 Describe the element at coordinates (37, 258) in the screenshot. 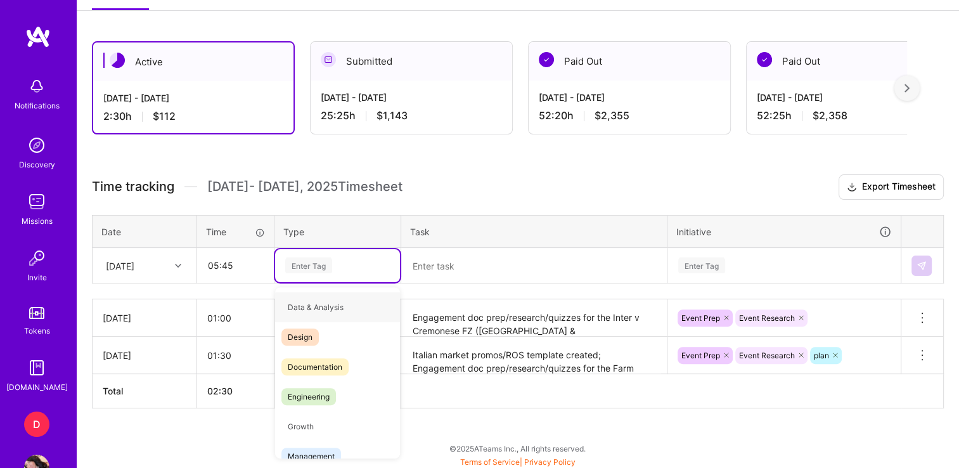

I see `img: Invite` at that location.